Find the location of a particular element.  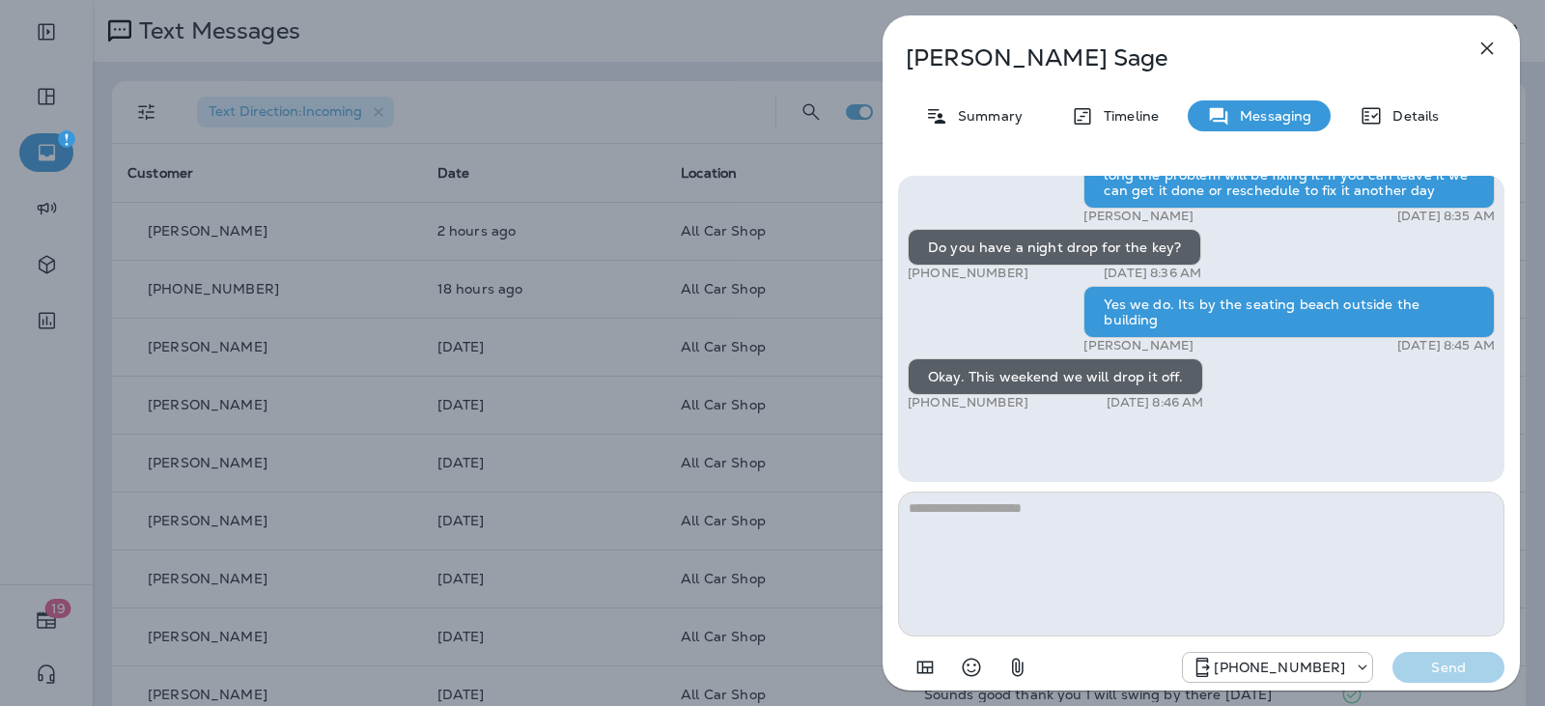

div: +1 (689) 265-4479 is located at coordinates (1278, 667).